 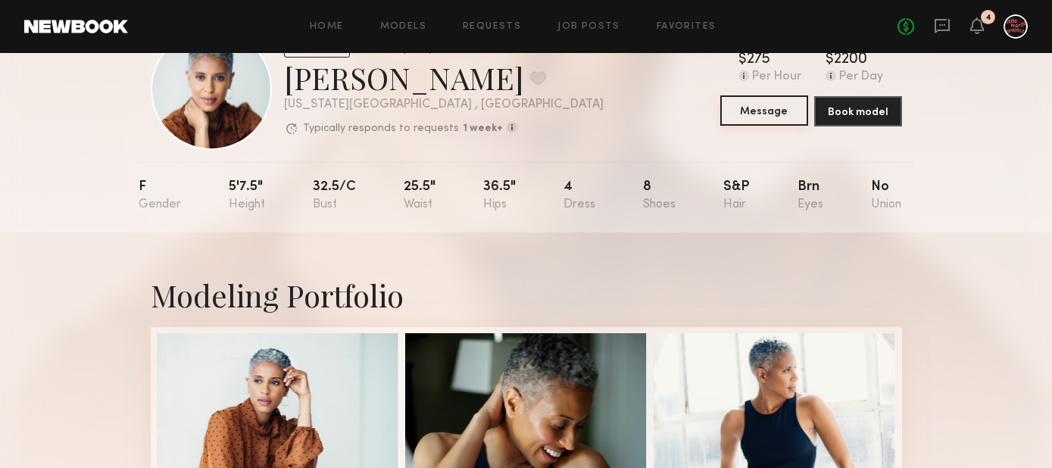 What do you see at coordinates (499, 195) in the screenshot?
I see `div: 36.5"` at bounding box center [499, 195].